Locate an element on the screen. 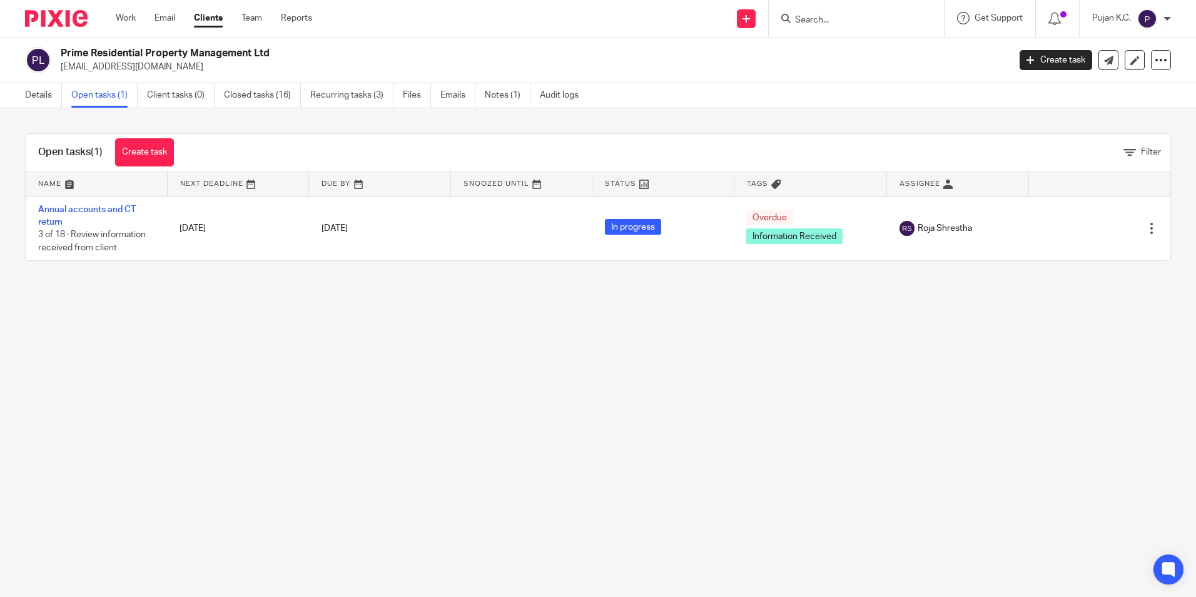 This screenshot has height=597, width=1196. span: Information Received is located at coordinates (794, 236).